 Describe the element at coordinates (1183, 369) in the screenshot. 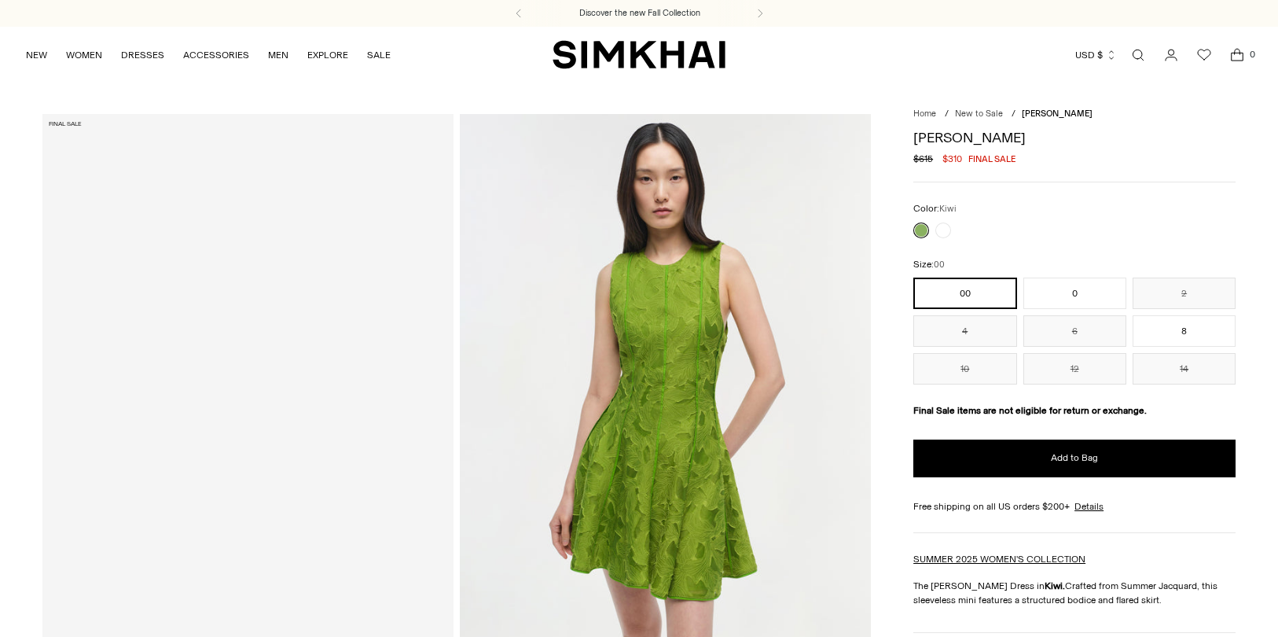

I see `button: 14` at that location.